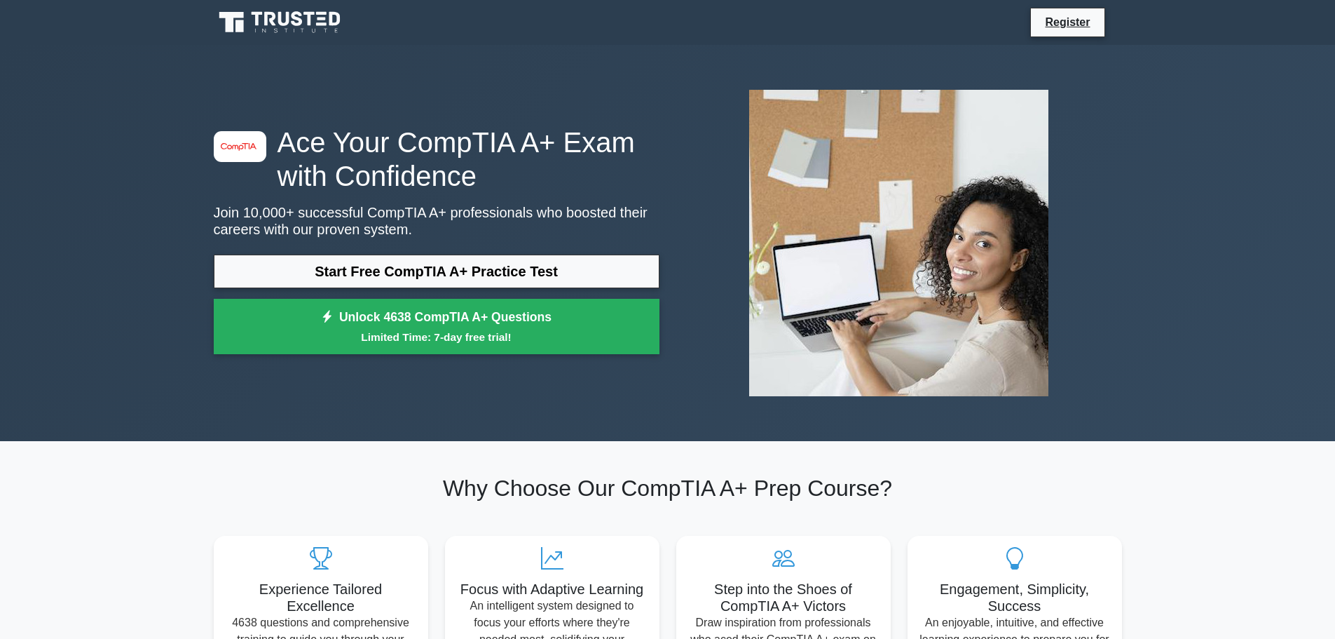  What do you see at coordinates (1068, 22) in the screenshot?
I see `a: Register` at bounding box center [1068, 22].